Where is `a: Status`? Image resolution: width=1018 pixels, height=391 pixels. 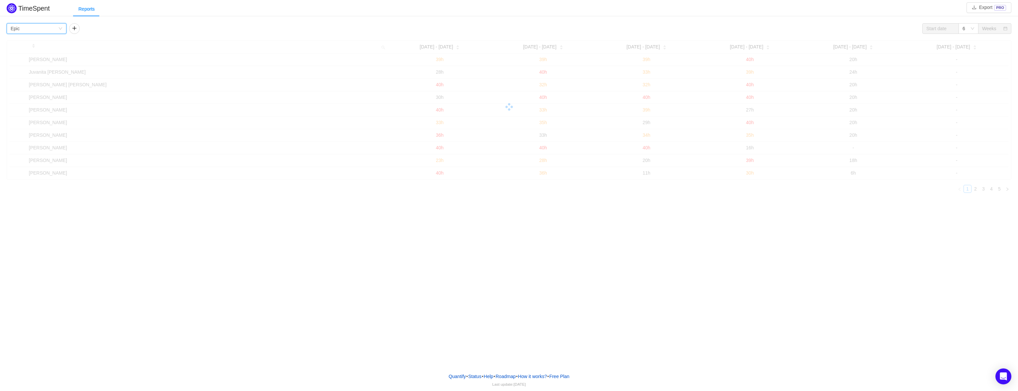
a: Status is located at coordinates (475, 377).